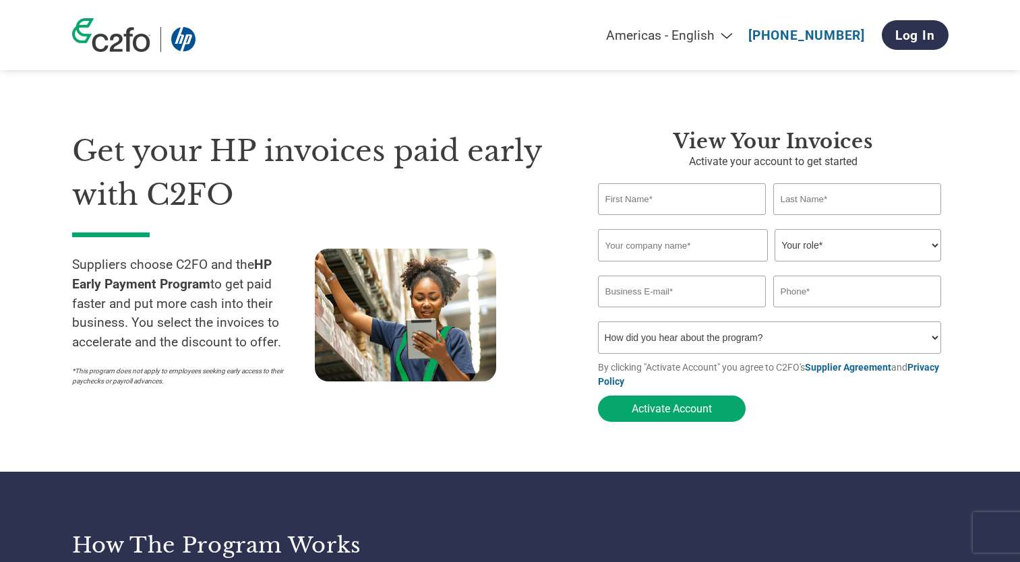 The height and width of the screenshot is (562, 1020). What do you see at coordinates (682, 199) in the screenshot?
I see `input: First Name*` at bounding box center [682, 199].